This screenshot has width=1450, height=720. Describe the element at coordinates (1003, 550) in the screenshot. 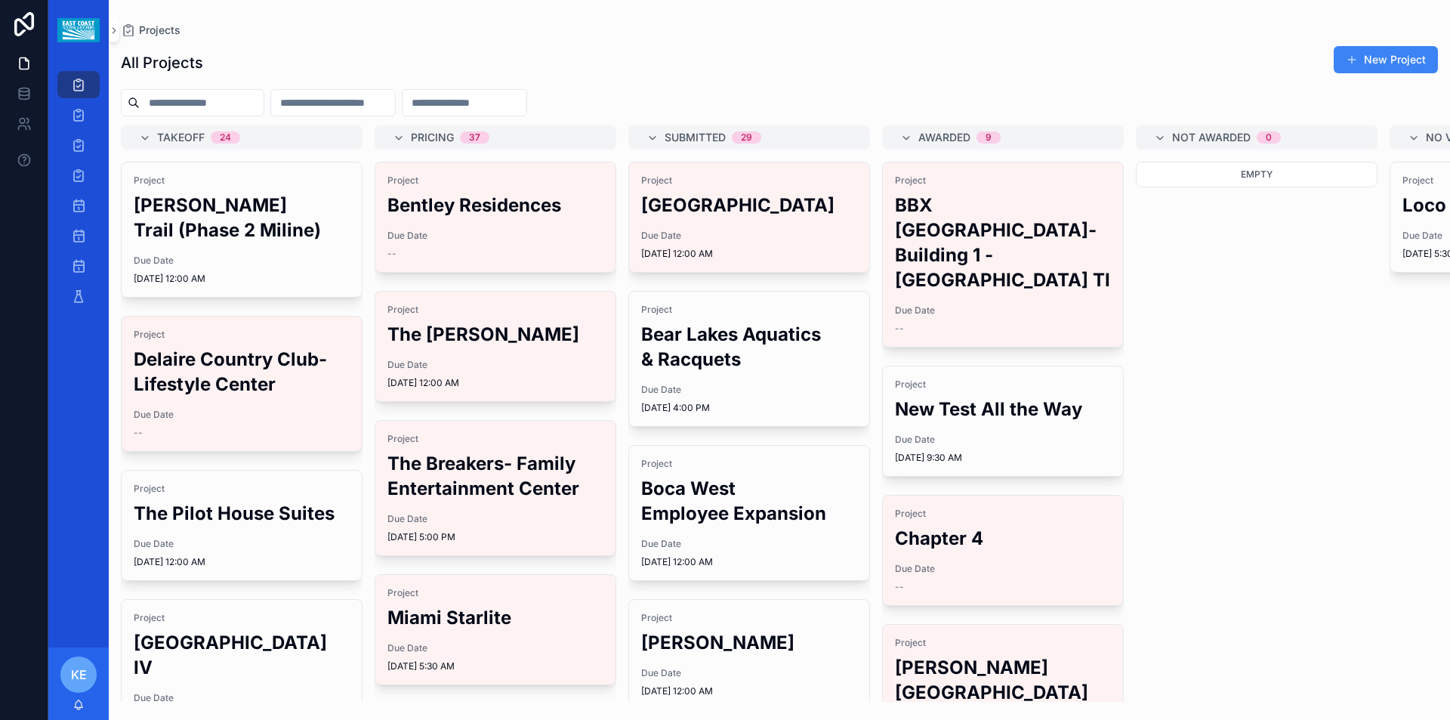

I see `a: ProjectChapter 4Due Date--` at that location.